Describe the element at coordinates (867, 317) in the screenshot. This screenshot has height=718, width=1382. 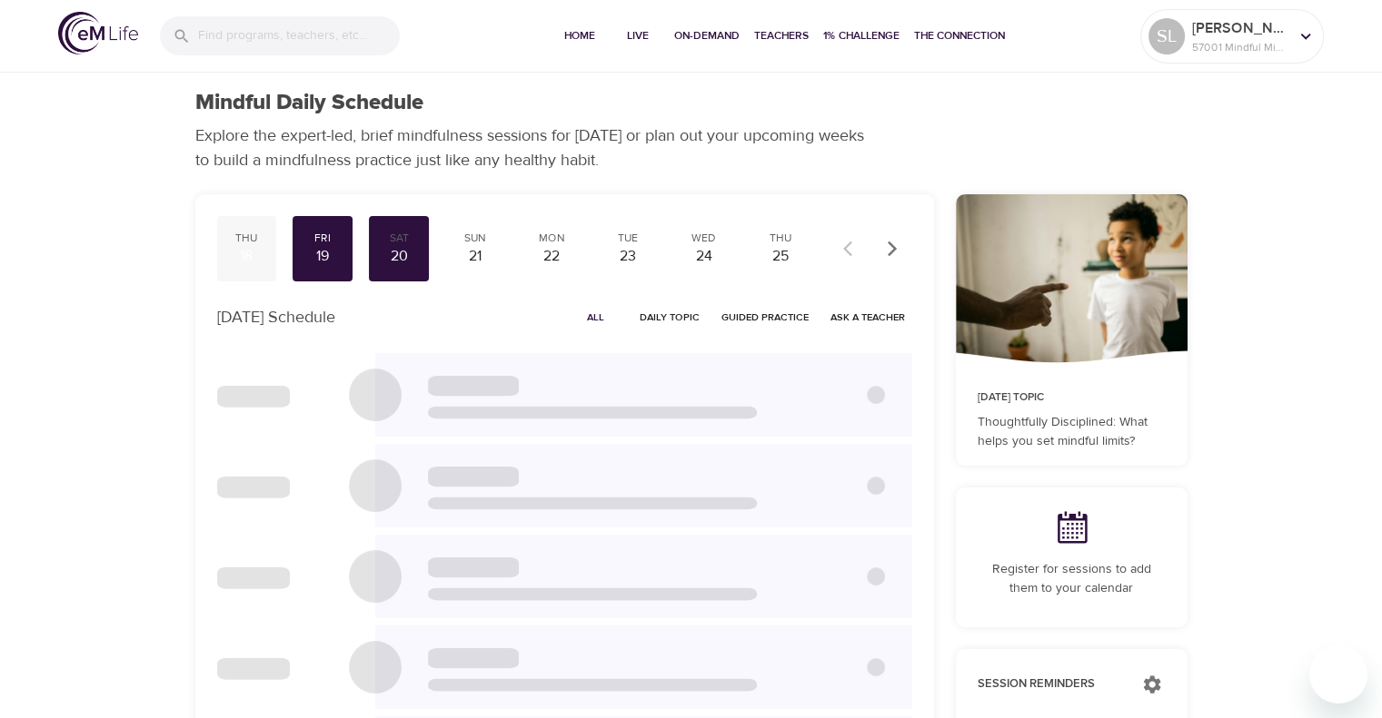
I see `button: Ask a Teacher` at that location.